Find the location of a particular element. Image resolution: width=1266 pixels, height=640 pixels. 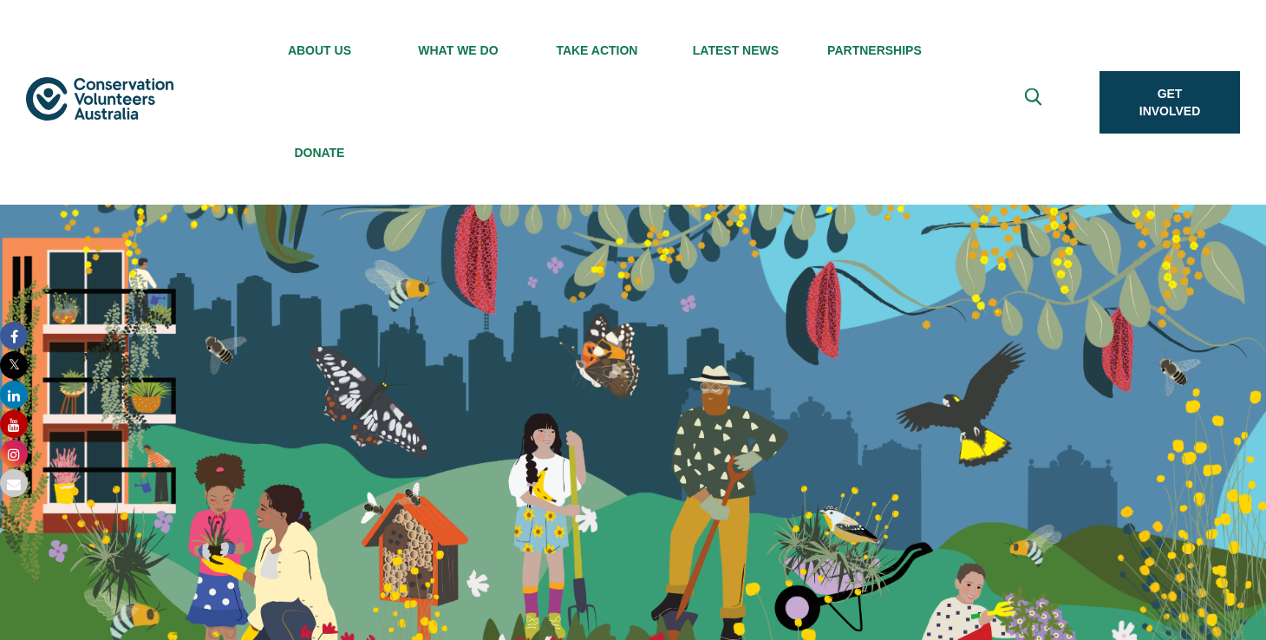

span: About Us is located at coordinates (319, 50).